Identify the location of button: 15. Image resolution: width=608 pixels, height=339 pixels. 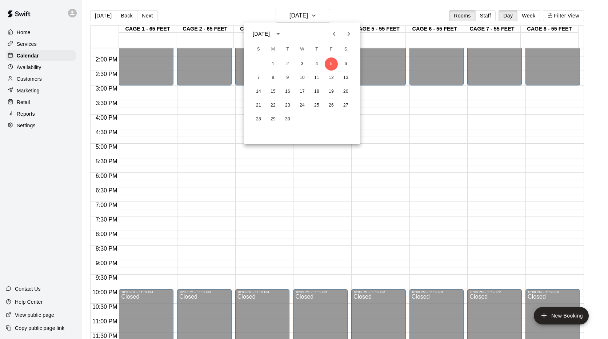
(273, 92).